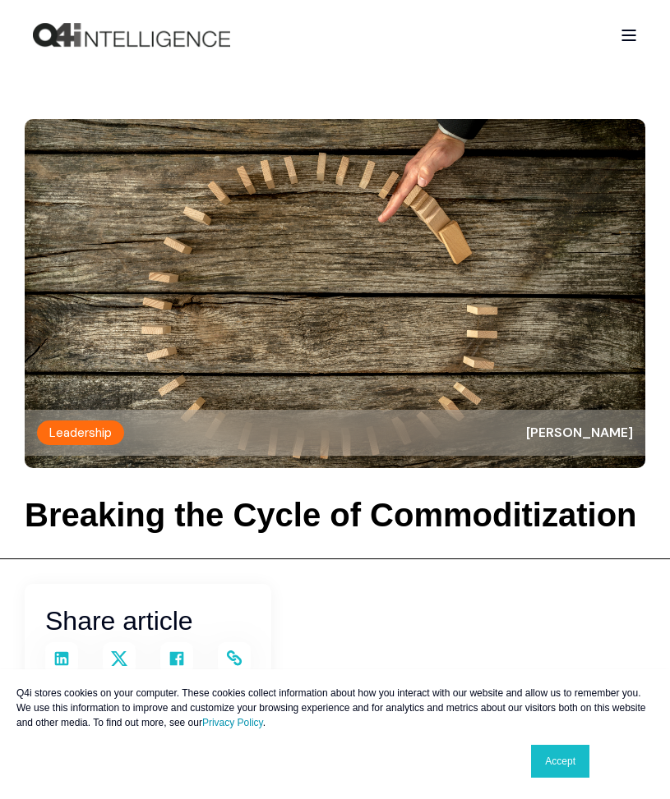 The image size is (670, 799). I want to click on a: Back to Home, so click(131, 35).